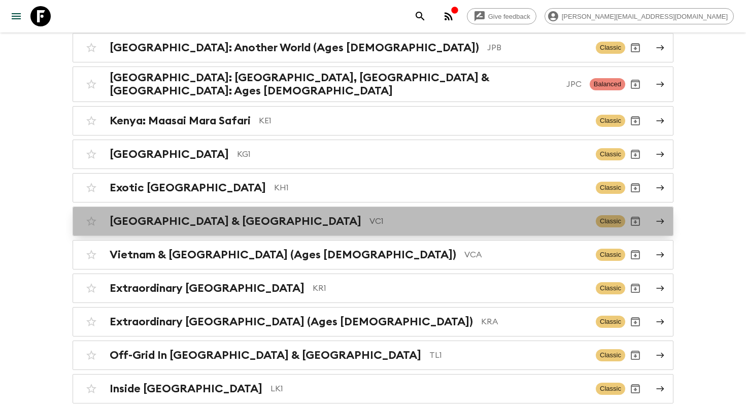 This screenshot has height=405, width=746. Describe the element at coordinates (508, 355) in the screenshot. I see `p: TL1` at that location.